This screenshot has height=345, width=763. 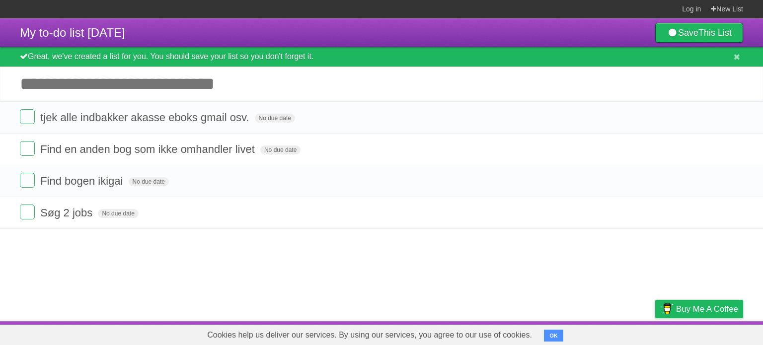 What do you see at coordinates (148, 149) in the screenshot?
I see `span: Find en anden bog som ikke omhandler livet` at bounding box center [148, 149].